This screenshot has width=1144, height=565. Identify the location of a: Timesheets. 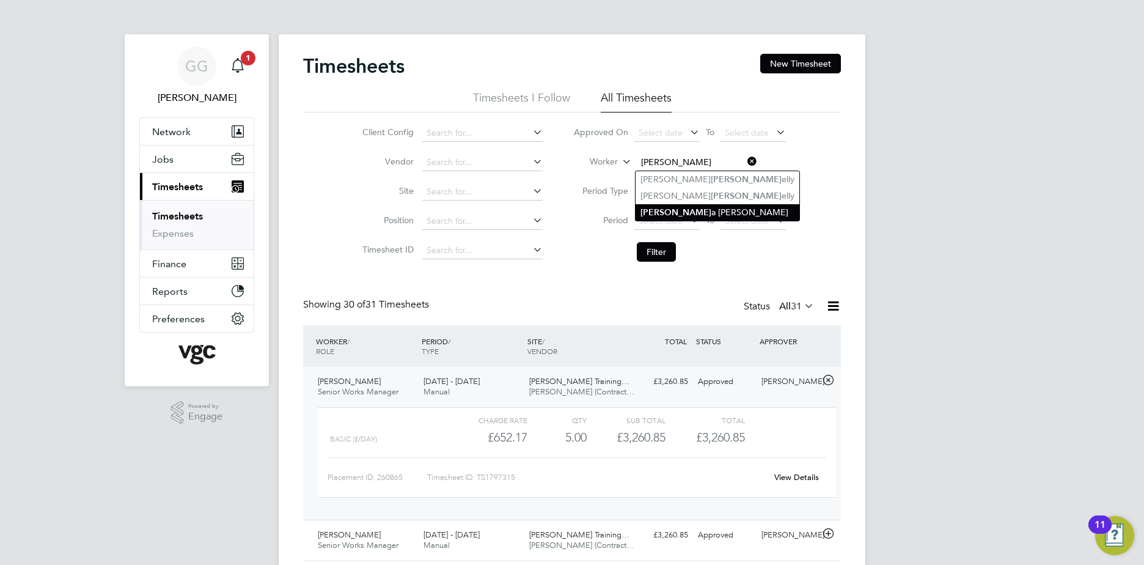
(177, 216).